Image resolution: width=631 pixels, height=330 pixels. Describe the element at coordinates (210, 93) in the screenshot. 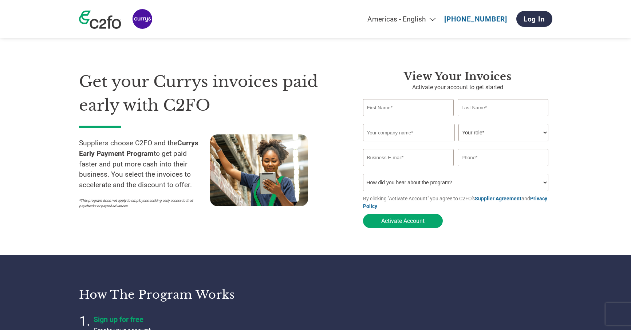

I see `h1: Get your Currys invoices paid early with C2FO` at that location.